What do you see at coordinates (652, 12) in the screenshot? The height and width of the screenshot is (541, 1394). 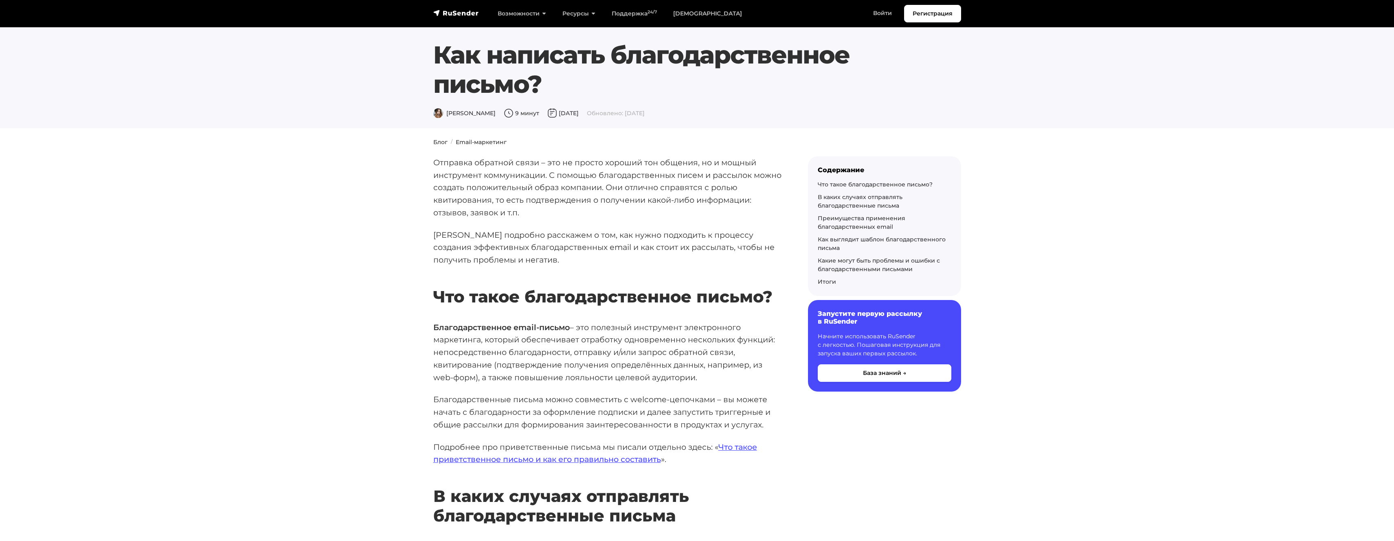 I see `sup: 24/7` at bounding box center [652, 12].